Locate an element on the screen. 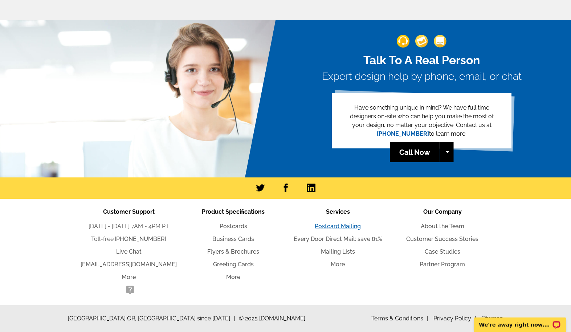  span: Product Specifications is located at coordinates (233, 212).